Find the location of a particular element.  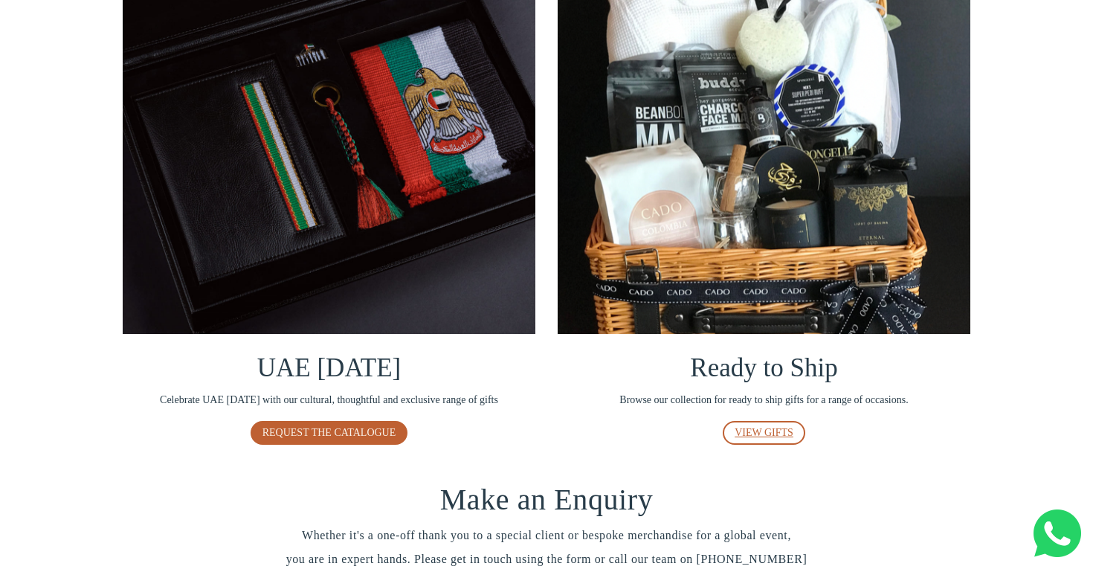

span: Browse our collection for ready to ship gifts for a range of occasions. is located at coordinates (764, 400).